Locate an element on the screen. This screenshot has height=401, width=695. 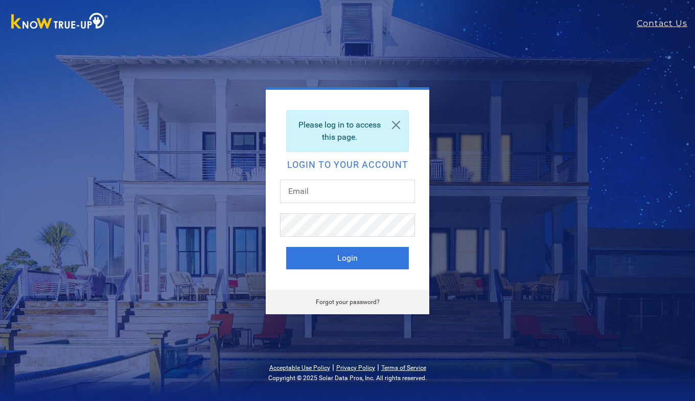
input: Email is located at coordinates (347, 192).